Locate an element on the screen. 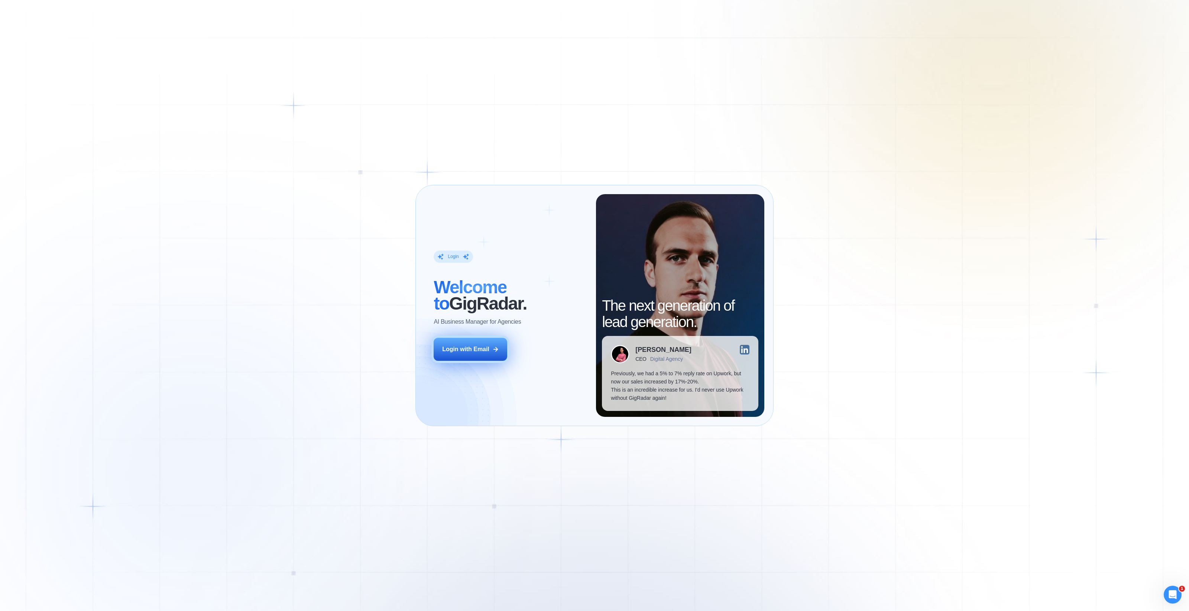 Image resolution: width=1189 pixels, height=611 pixels. div: CEO is located at coordinates (640, 359).